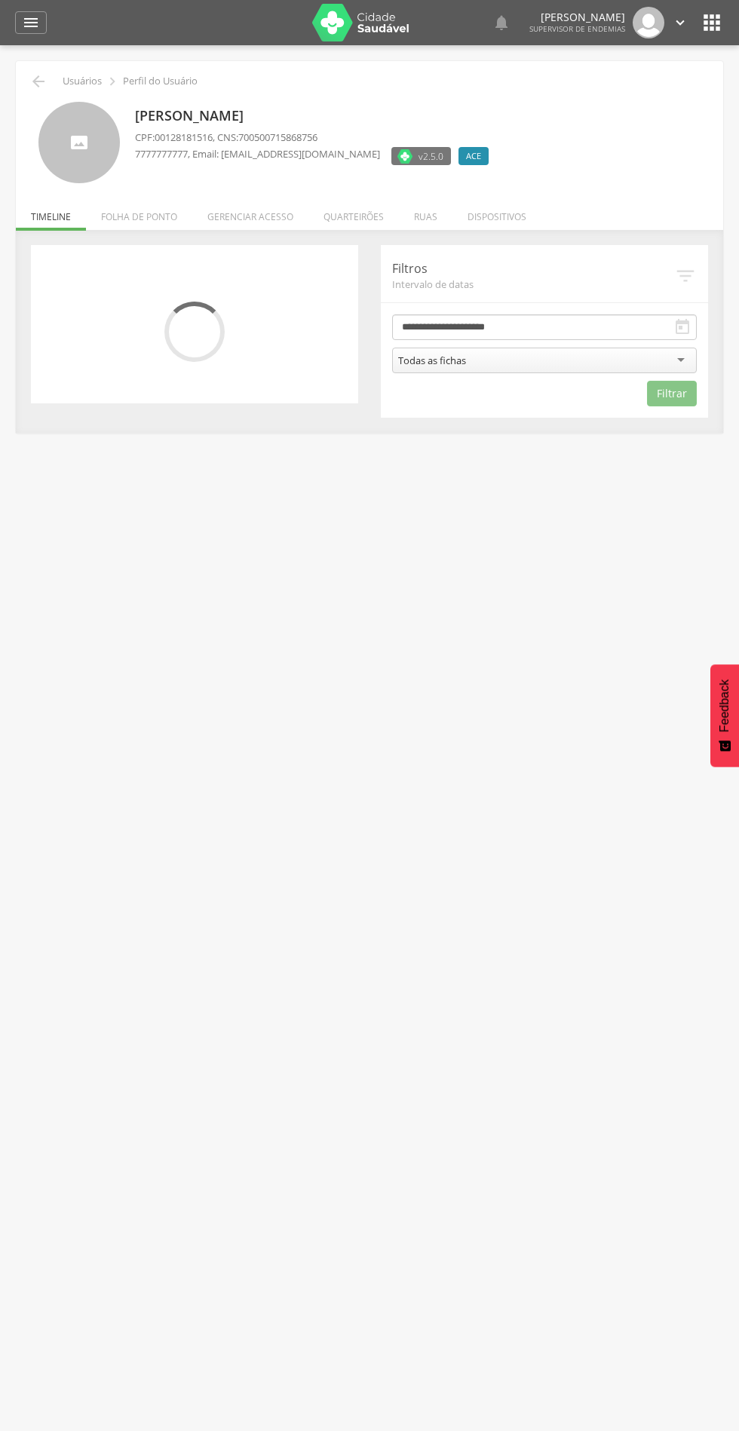 This screenshot has height=1431, width=739. I want to click on p: CPF: , CNS:, so click(315, 137).